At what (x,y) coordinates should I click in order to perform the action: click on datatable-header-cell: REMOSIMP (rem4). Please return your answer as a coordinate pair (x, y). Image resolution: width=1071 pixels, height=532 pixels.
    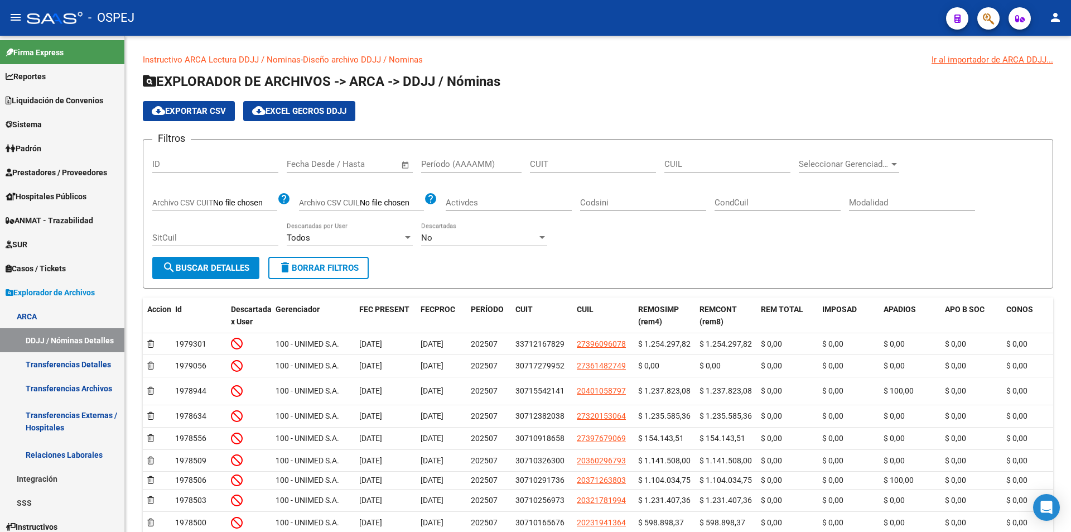
    Looking at the image, I should click on (665, 316).